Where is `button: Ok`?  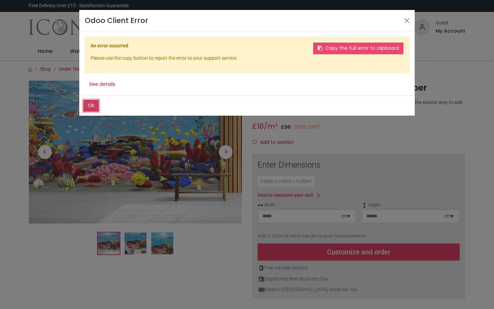
button: Ok is located at coordinates (91, 106).